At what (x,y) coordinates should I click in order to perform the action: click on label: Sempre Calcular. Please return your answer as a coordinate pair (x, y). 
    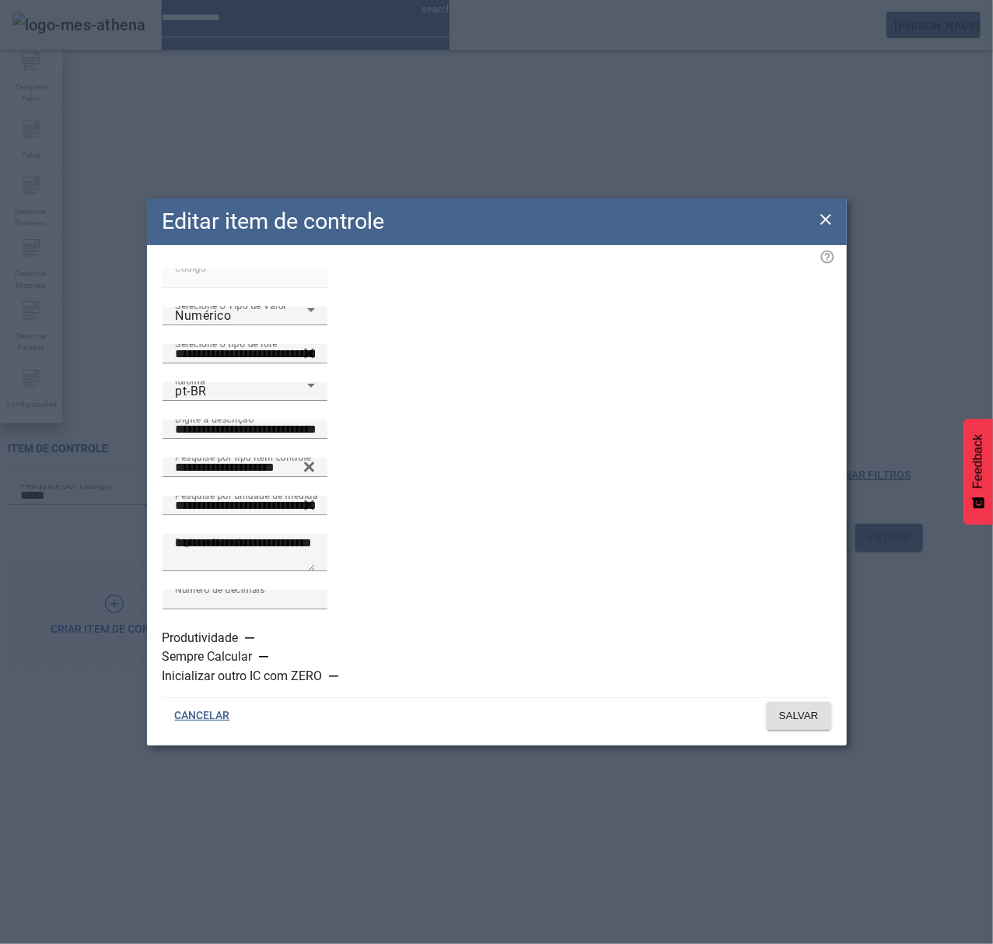
    Looking at the image, I should click on (209, 657).